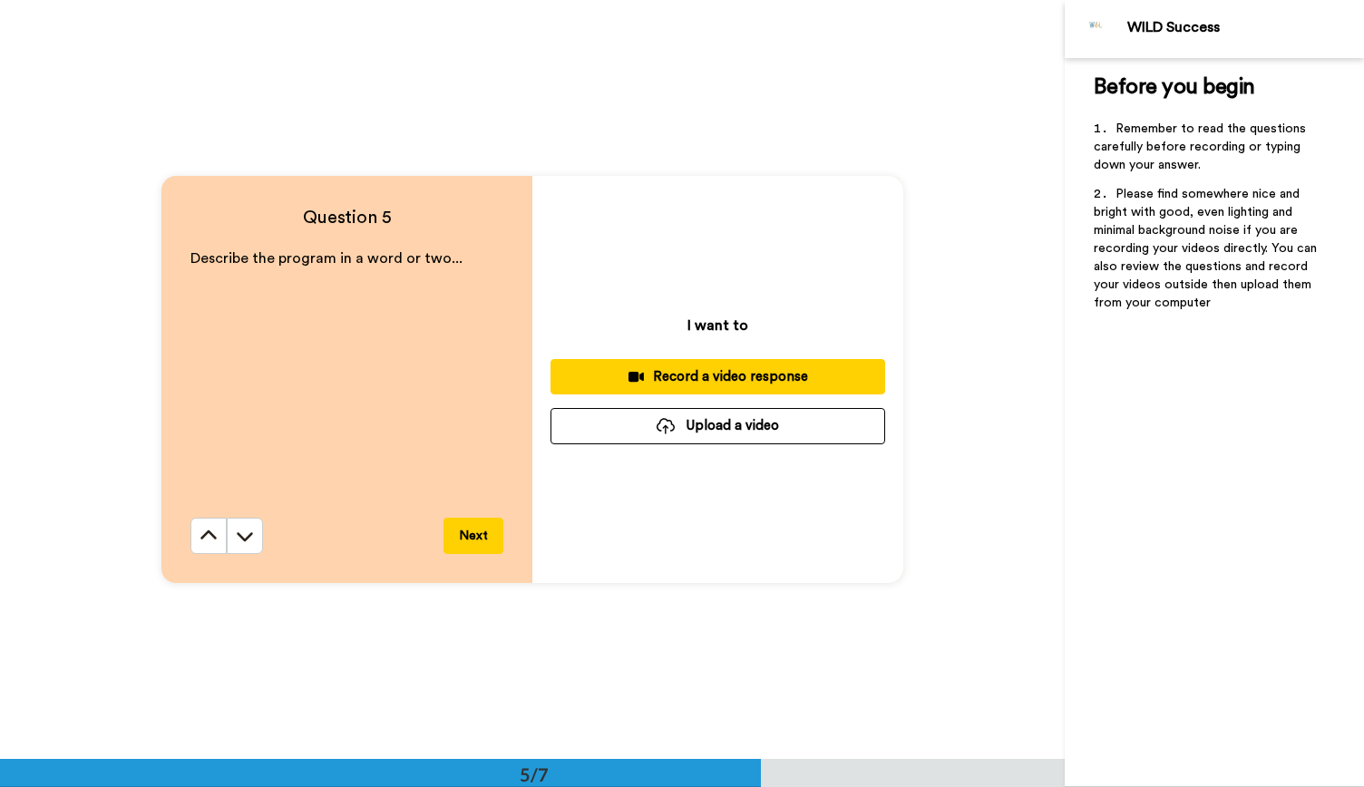  I want to click on span: Remember to read the questions carefully before recording or typing down your answer., so click(1202, 147).